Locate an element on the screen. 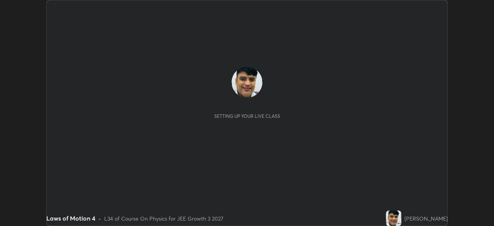 The image size is (494, 226). div: L34 of Course On Physics for JEE Growth 3 2027 is located at coordinates (163, 218).